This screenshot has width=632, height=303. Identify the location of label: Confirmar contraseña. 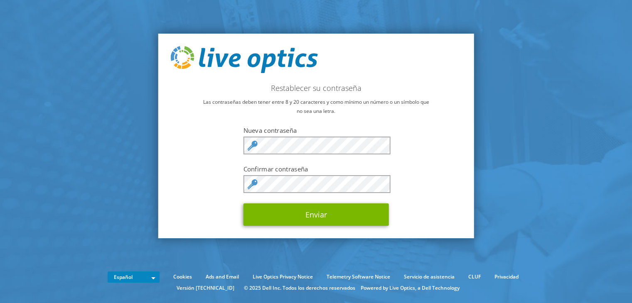
(316, 169).